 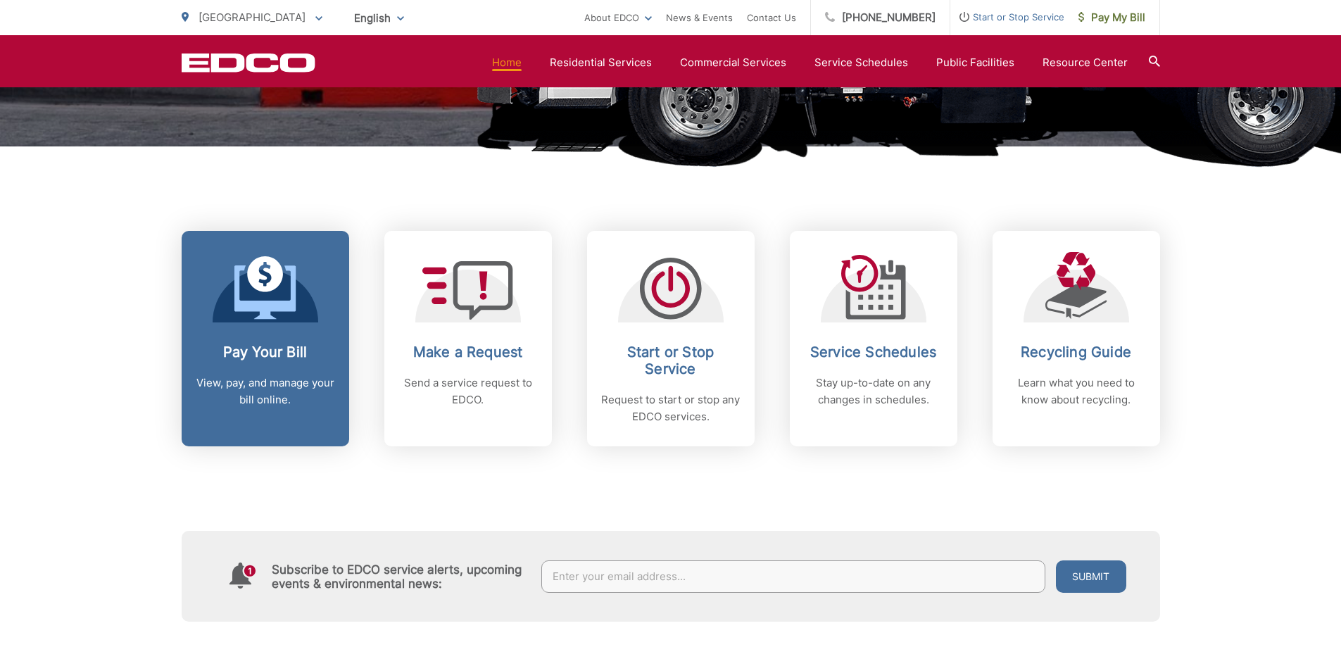 What do you see at coordinates (671, 360) in the screenshot?
I see `h2: Start or Stop Service` at bounding box center [671, 360].